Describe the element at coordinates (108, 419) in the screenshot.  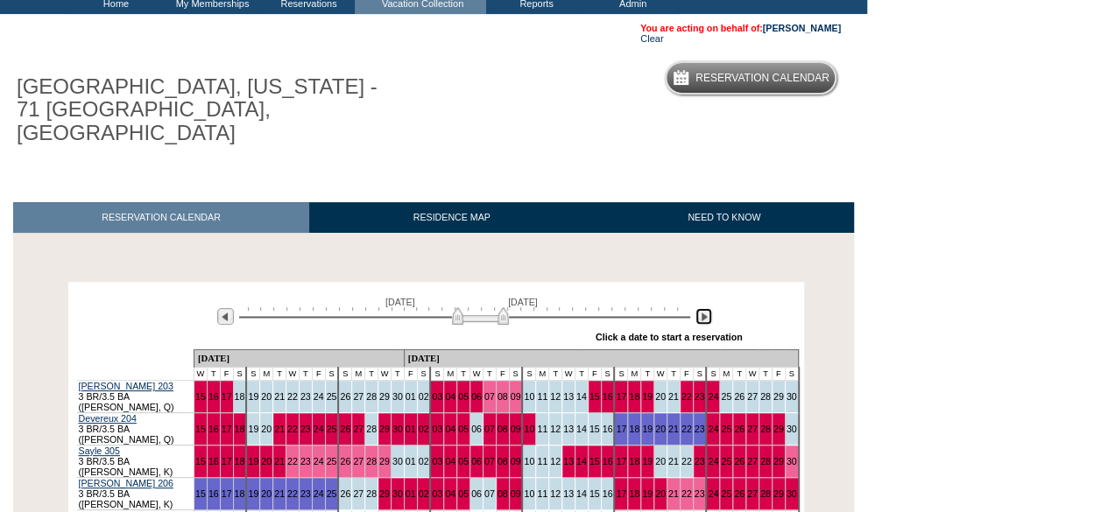
I see `a: Devereux 204` at that location.